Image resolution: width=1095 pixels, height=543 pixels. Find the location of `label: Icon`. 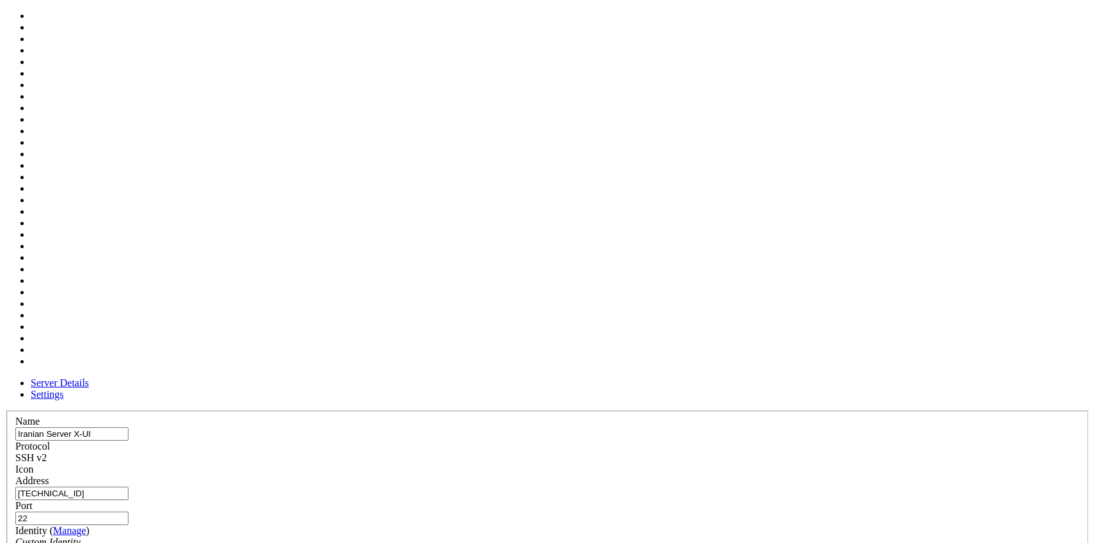

label: Icon is located at coordinates (24, 469).